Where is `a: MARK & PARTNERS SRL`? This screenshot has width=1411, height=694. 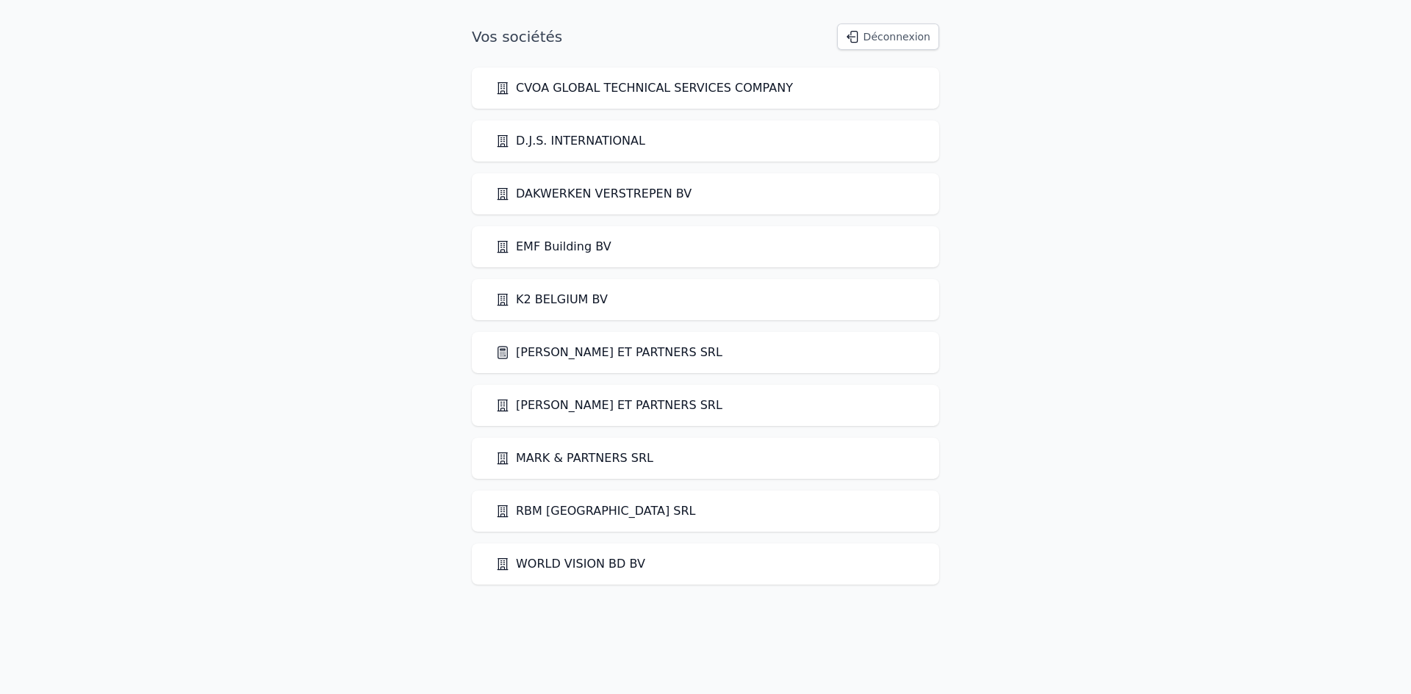
a: MARK & PARTNERS SRL is located at coordinates (574, 458).